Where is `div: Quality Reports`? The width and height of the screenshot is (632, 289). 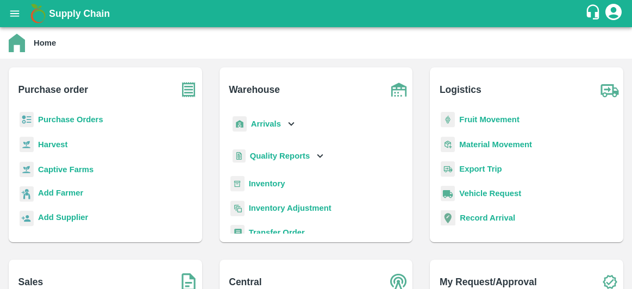 div: Quality Reports is located at coordinates (278, 156).